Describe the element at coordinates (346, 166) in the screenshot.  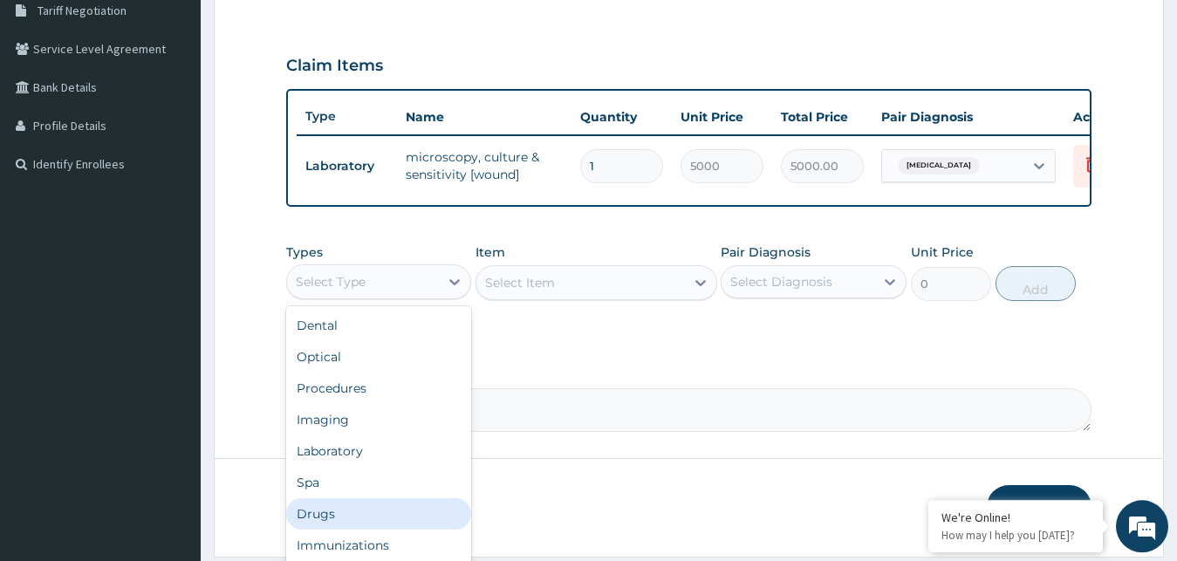
I see `td: Laboratory` at that location.